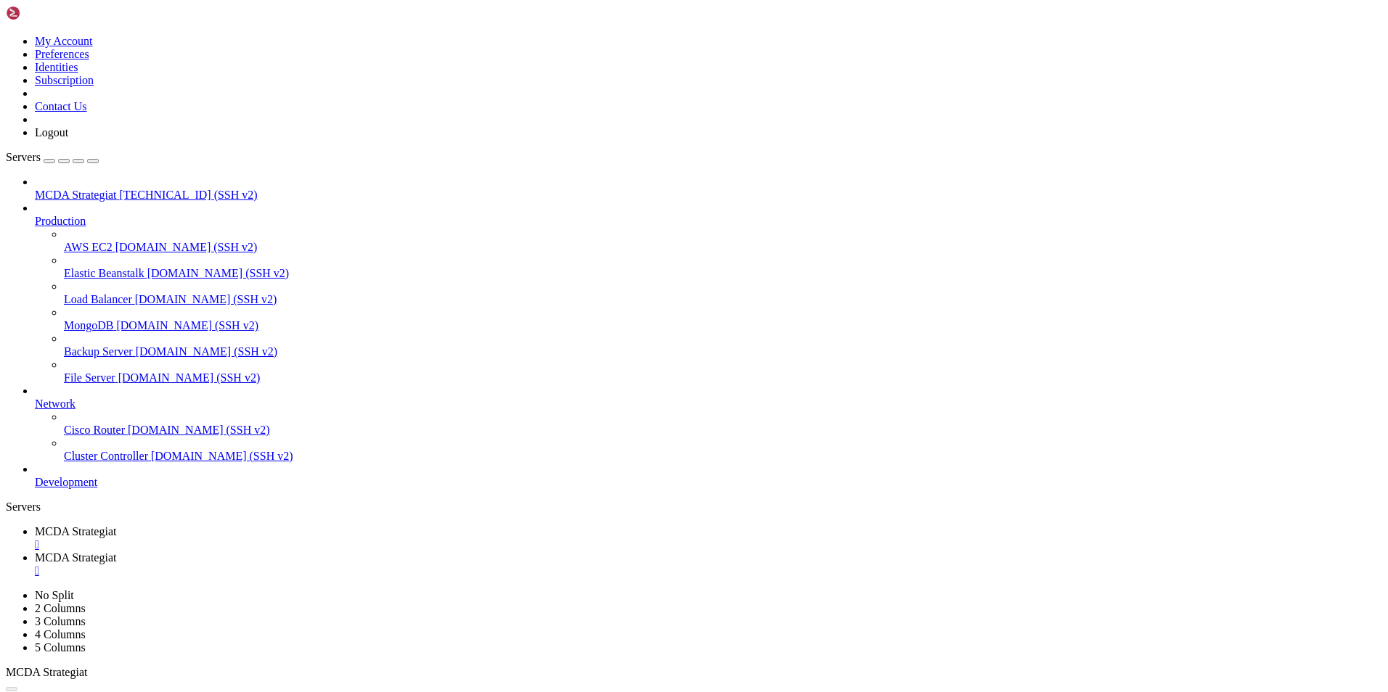 This screenshot has width=1388, height=692. Describe the element at coordinates (61, 106) in the screenshot. I see `a: Contact Us` at that location.